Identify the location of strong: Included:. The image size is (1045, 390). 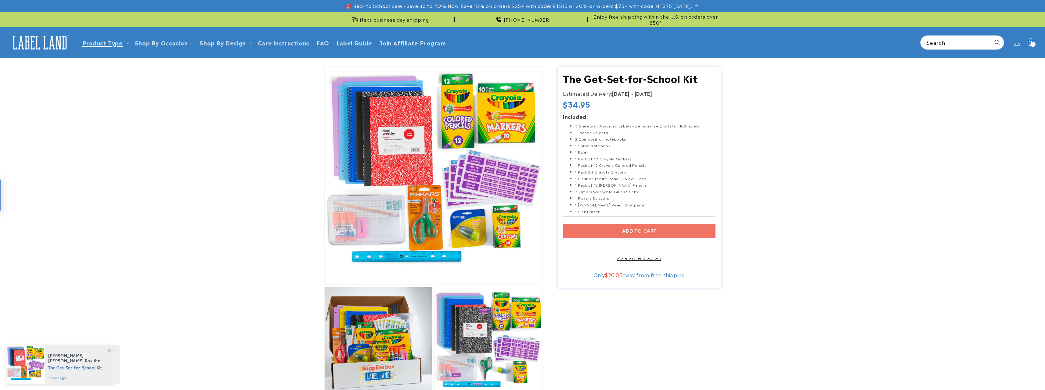
(575, 117).